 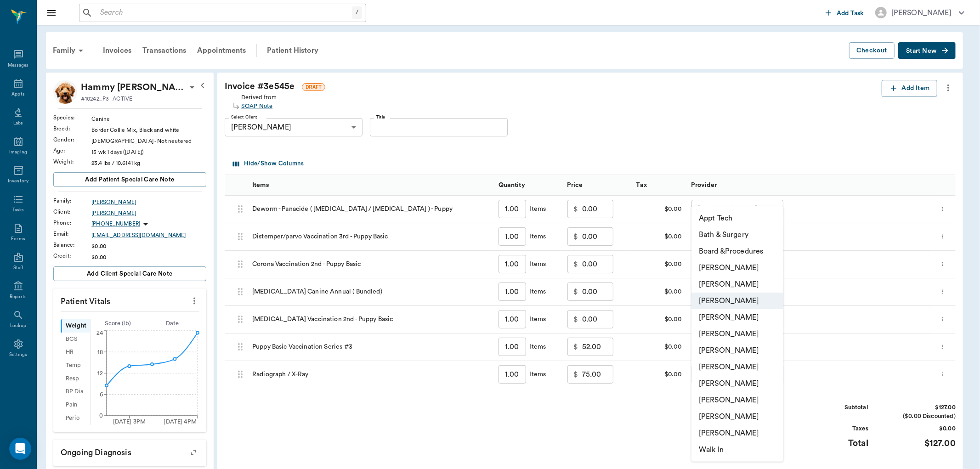 What do you see at coordinates (738, 235) in the screenshot?
I see `li: Bath & Surgery` at bounding box center [738, 235].